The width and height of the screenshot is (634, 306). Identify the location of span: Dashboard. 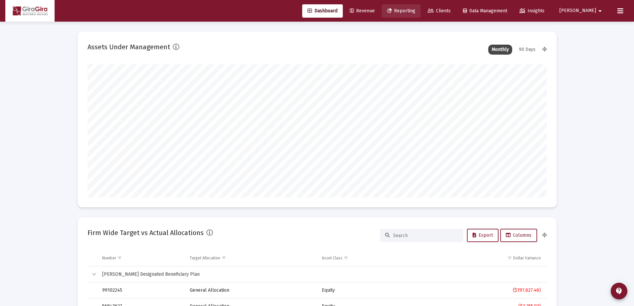
(322, 11).